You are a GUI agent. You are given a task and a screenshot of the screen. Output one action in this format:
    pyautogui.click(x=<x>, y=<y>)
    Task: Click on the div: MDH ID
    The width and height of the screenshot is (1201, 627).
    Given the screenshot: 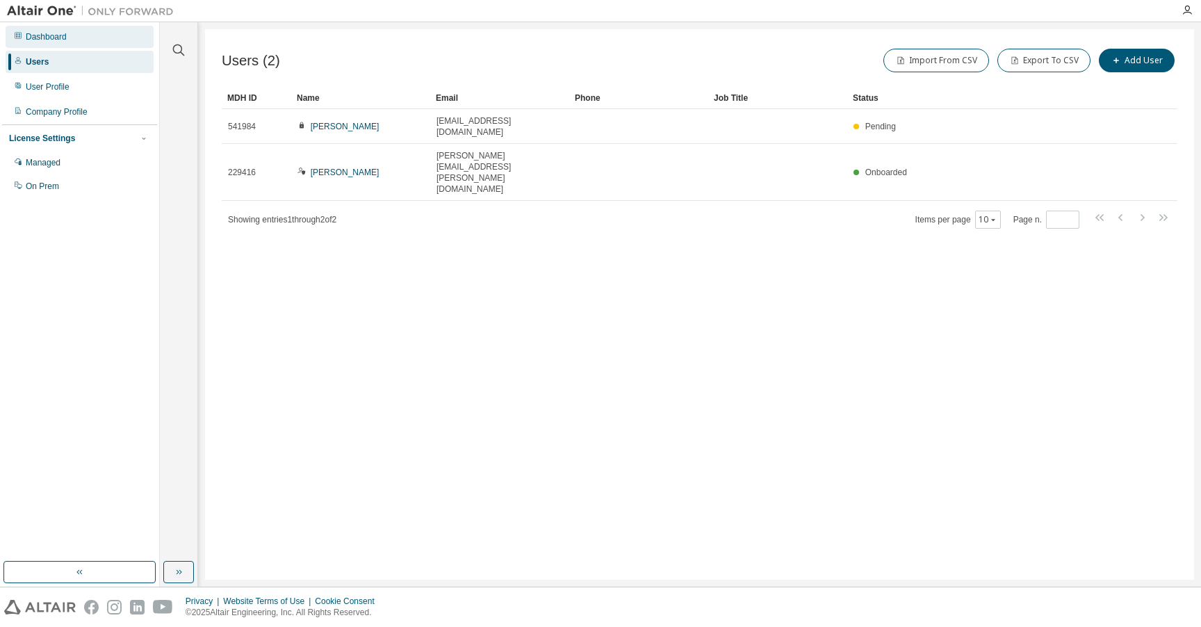 What is the action you would take?
    pyautogui.click(x=256, y=98)
    